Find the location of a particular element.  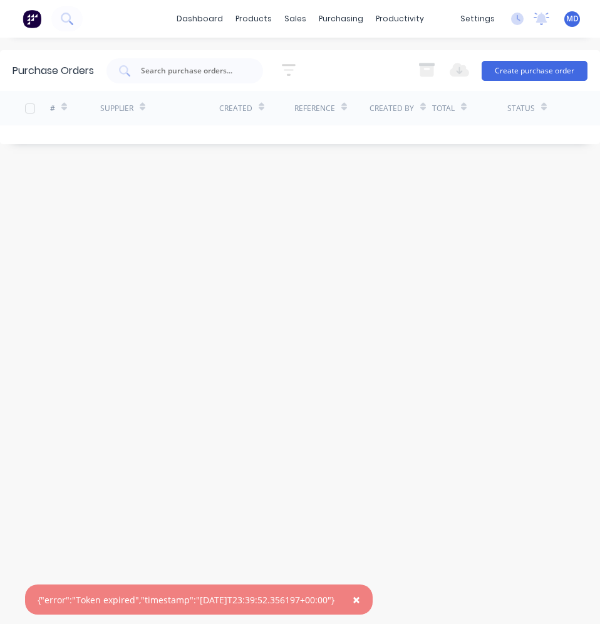

div: Supplier is located at coordinates (117, 108).